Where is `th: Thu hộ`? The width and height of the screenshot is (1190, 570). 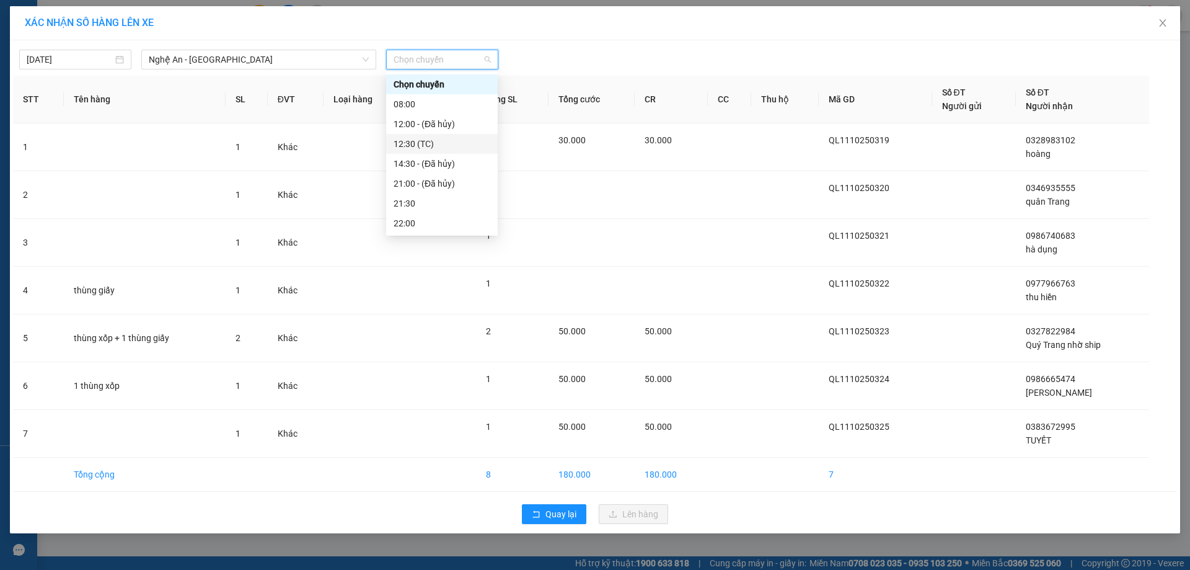 th: Thu hộ is located at coordinates (785, 99).